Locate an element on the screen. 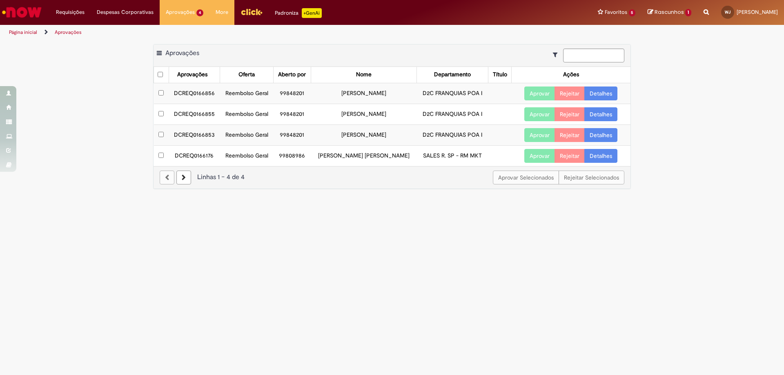 The height and width of the screenshot is (375, 784). td: DCREQ0166856 is located at coordinates (194, 93).